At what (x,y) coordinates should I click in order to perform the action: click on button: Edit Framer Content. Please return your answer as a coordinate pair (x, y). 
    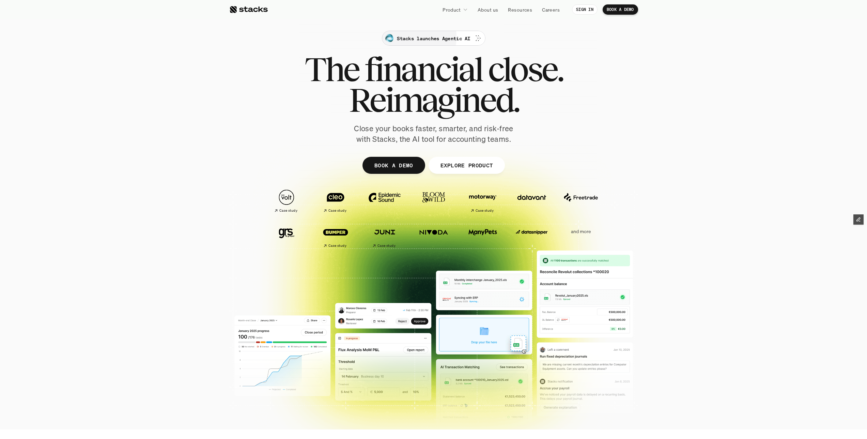
    Looking at the image, I should click on (858, 219).